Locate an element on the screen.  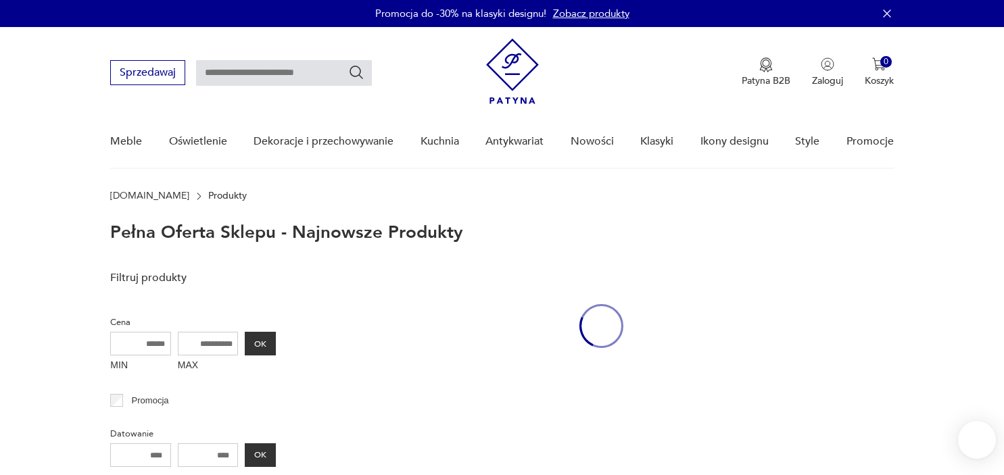
a: Nowości is located at coordinates (592, 141).